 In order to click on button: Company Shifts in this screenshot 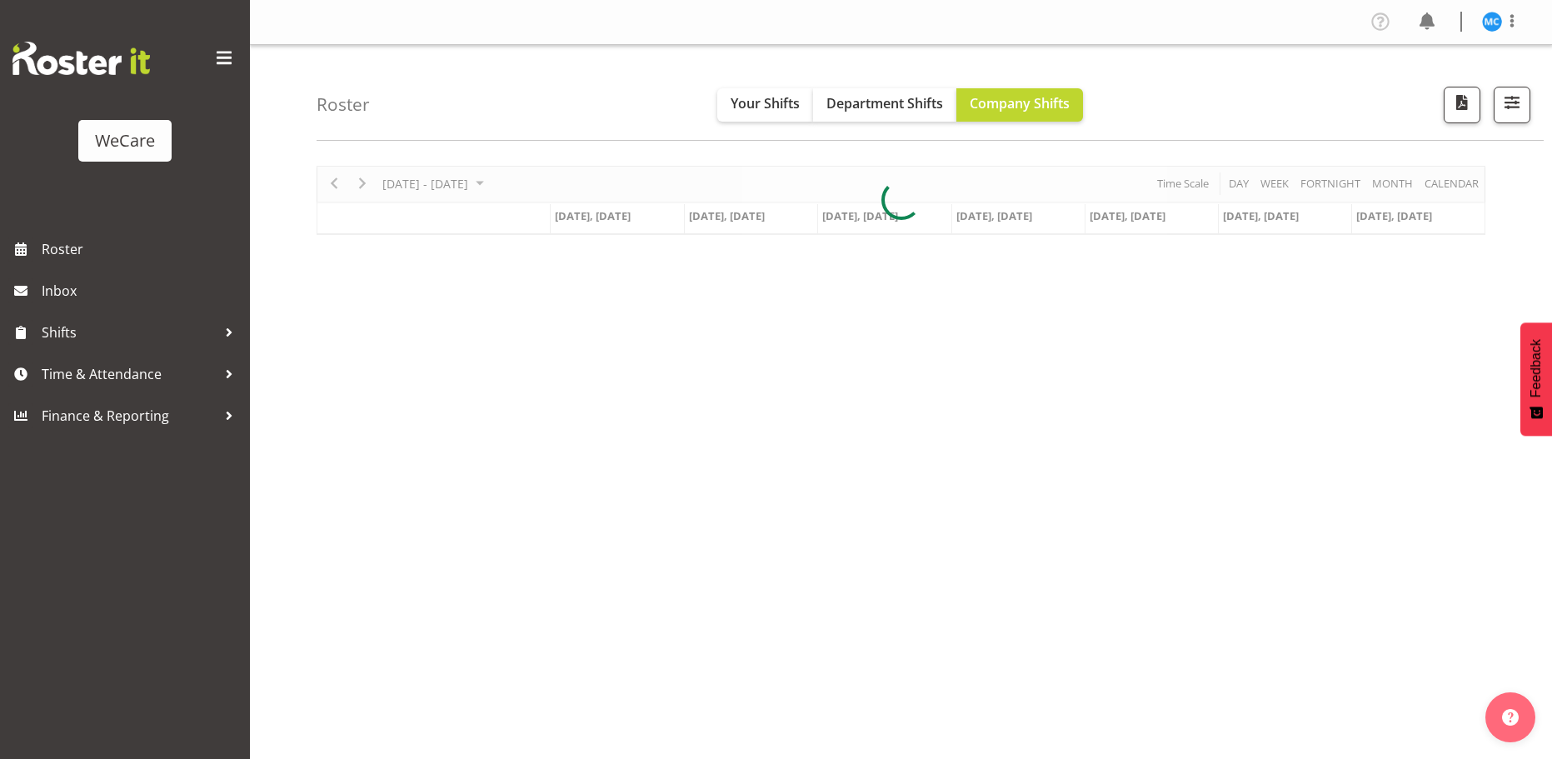, I will do `click(1020, 105)`.